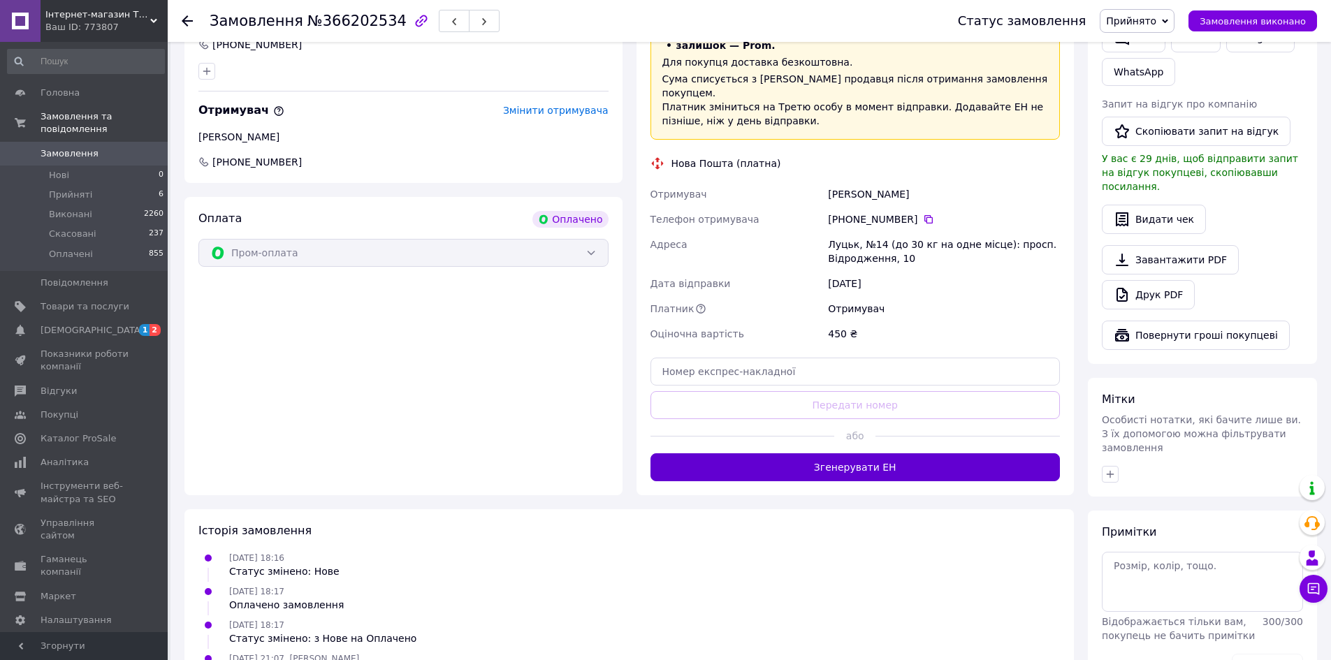 This screenshot has height=660, width=1331. What do you see at coordinates (1129, 532) in the screenshot?
I see `span: Примітки` at bounding box center [1129, 532].